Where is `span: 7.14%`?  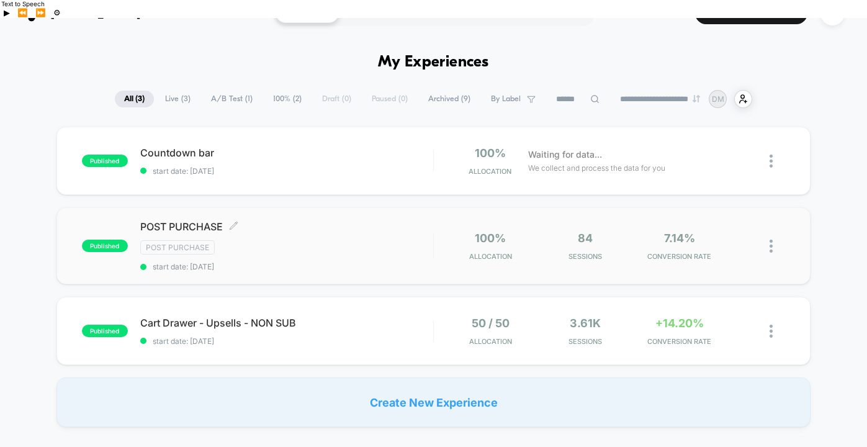
span: 7.14% is located at coordinates (680, 238).